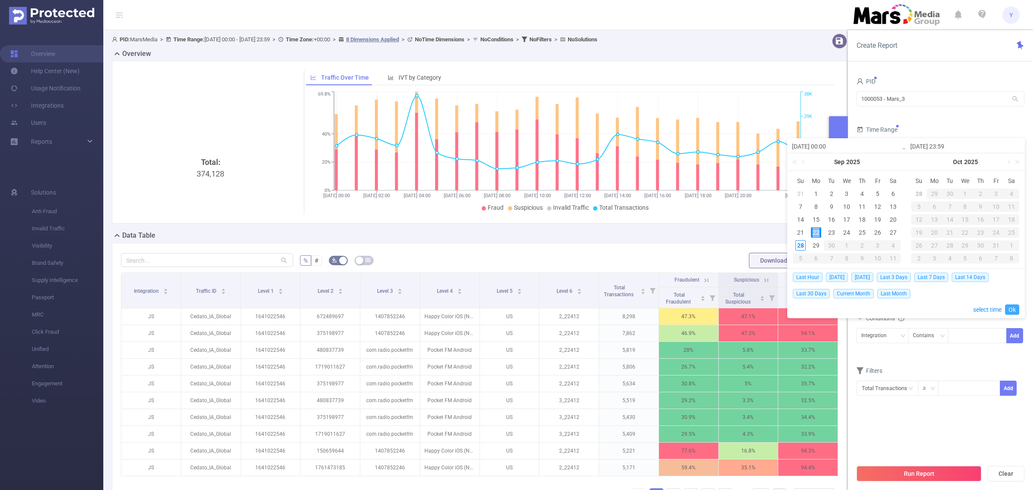 The image size is (1033, 490). I want to click on div: 17, so click(847, 220).